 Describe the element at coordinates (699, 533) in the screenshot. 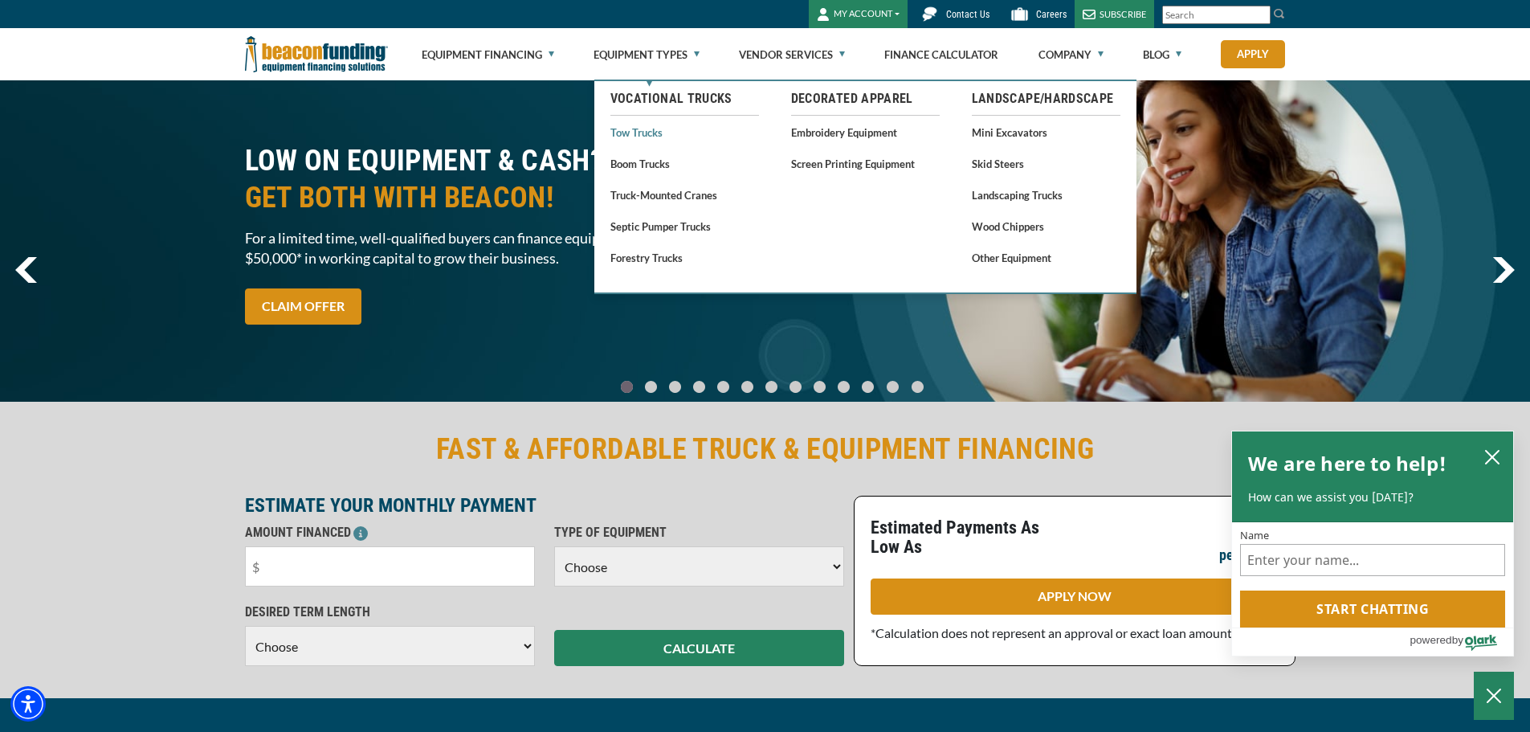

I see `p: TYPE OF EQUIPMENT` at that location.